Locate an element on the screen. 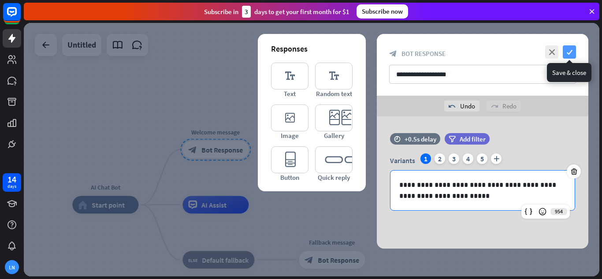 Image resolution: width=602 pixels, height=279 pixels. span: Add filter is located at coordinates (472, 139).